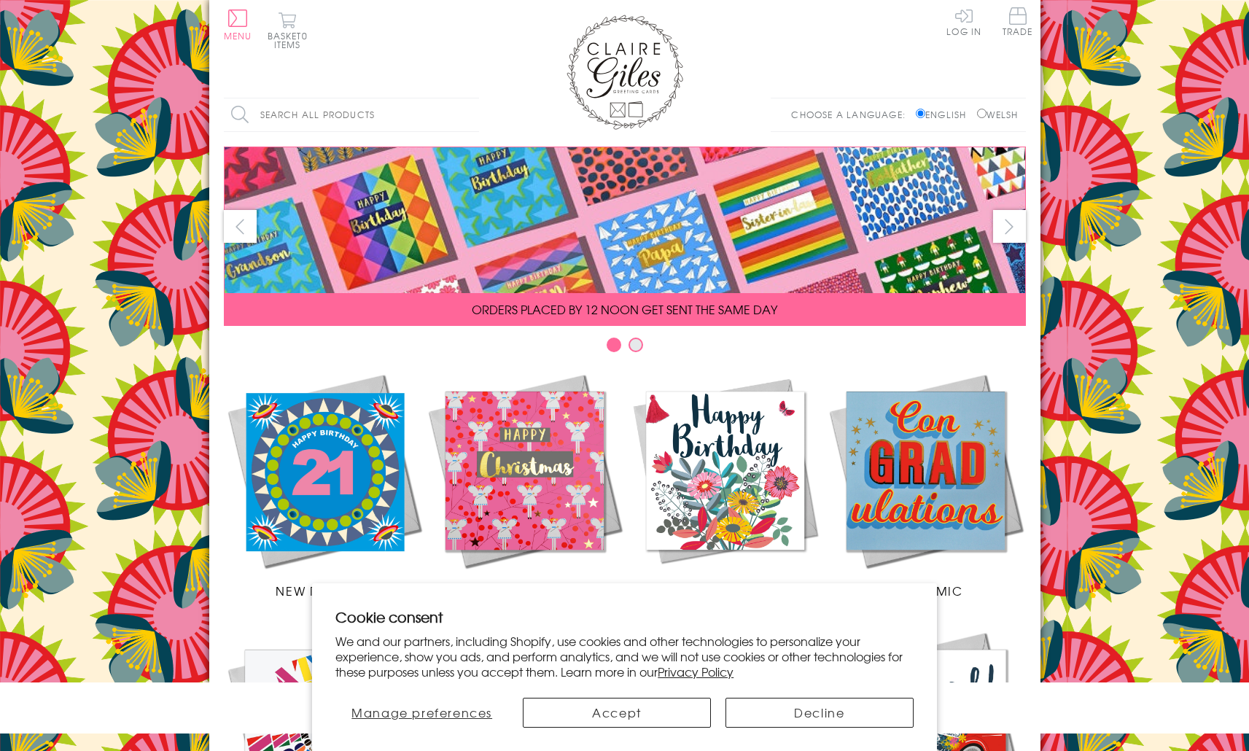 Image resolution: width=1249 pixels, height=751 pixels. I want to click on img: Claire Giles Greetings Cards, so click(625, 72).